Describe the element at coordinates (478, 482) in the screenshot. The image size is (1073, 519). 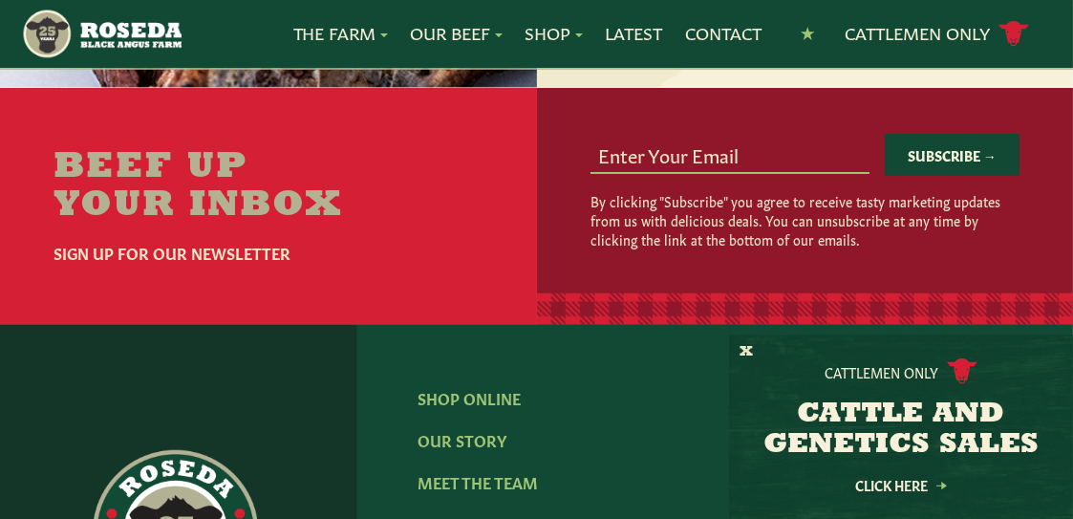
I see `a: Meet The Team` at that location.